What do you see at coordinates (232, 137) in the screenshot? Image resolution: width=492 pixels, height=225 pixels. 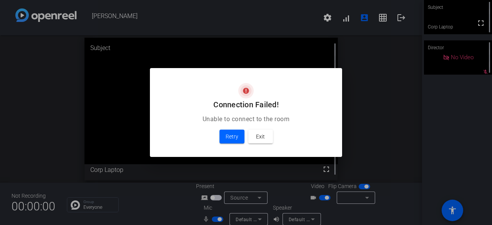 I see `span: Retry` at bounding box center [232, 137].